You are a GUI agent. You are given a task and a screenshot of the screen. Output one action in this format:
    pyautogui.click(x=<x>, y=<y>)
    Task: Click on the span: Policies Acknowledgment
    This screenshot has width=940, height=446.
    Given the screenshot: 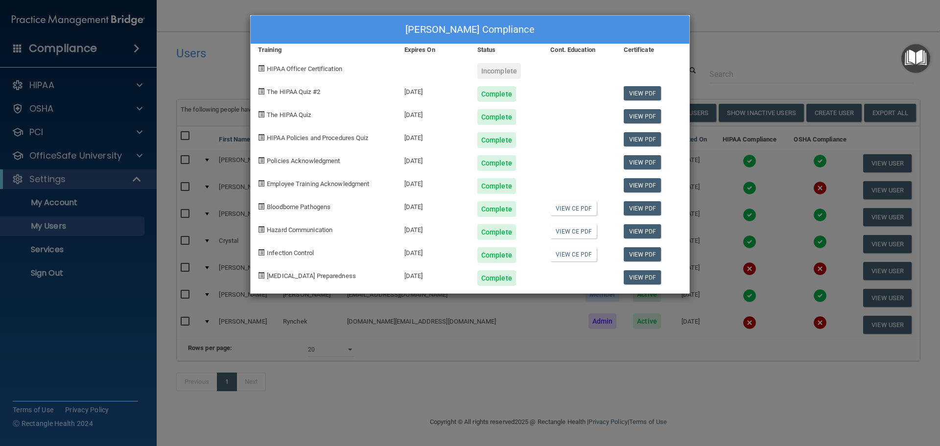 What is the action you would take?
    pyautogui.click(x=303, y=161)
    